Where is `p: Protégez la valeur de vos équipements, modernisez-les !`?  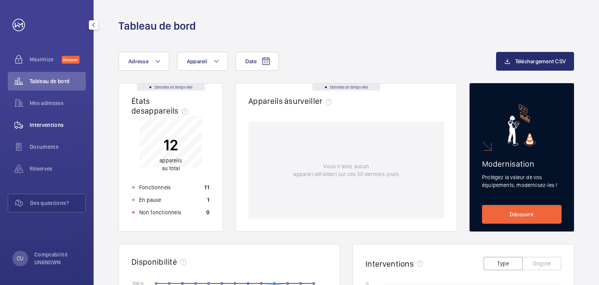
p: Protégez la valeur de vos équipements, modernisez-les ! is located at coordinates (522, 181).